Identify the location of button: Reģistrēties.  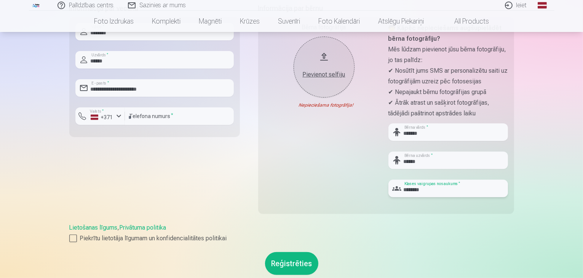
(292, 263).